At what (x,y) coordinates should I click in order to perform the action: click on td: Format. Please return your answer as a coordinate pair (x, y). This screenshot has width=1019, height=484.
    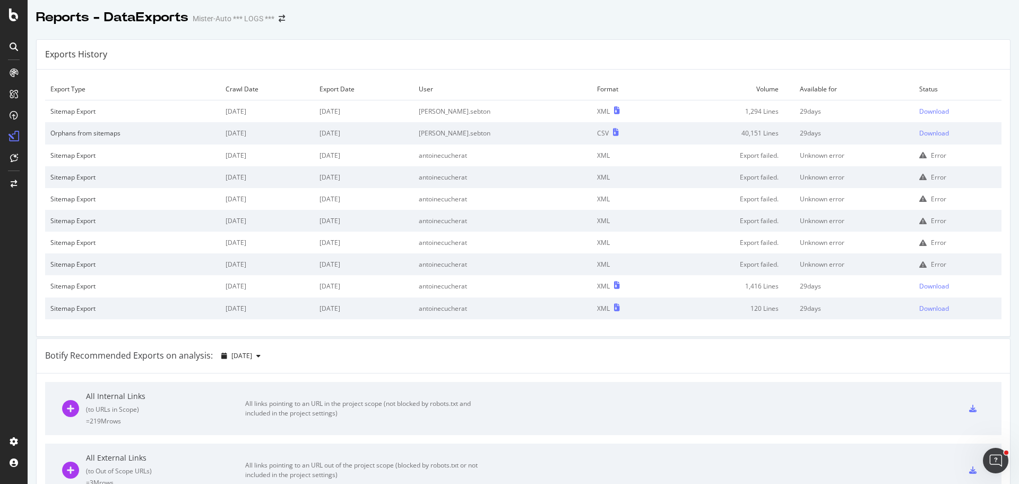
    Looking at the image, I should click on (628, 89).